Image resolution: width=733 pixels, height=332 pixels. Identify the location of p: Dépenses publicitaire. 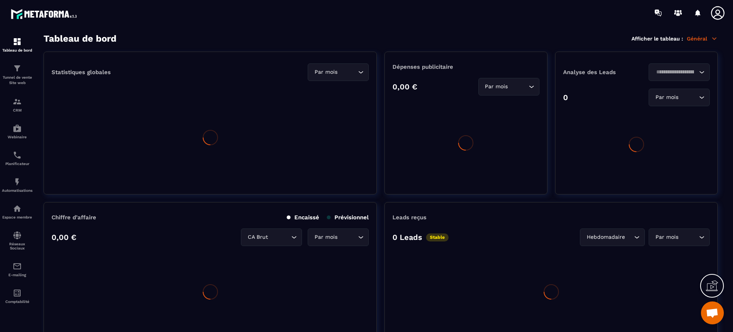
(466, 67).